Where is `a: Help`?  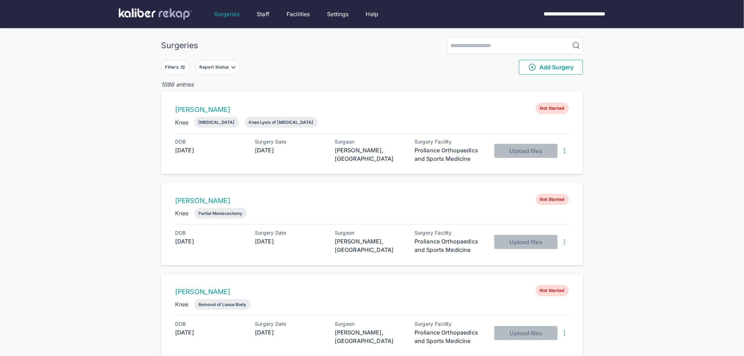 a: Help is located at coordinates (373, 14).